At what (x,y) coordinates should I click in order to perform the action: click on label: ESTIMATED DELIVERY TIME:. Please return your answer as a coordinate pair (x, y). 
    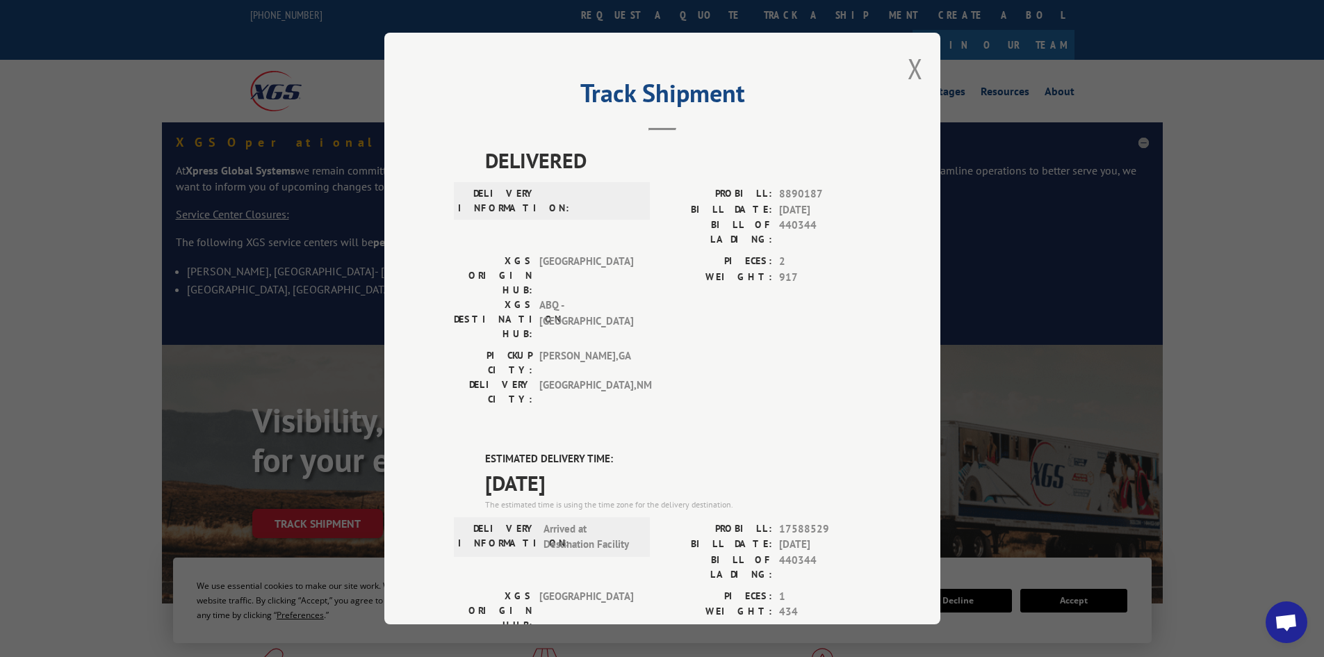
    Looking at the image, I should click on (677, 459).